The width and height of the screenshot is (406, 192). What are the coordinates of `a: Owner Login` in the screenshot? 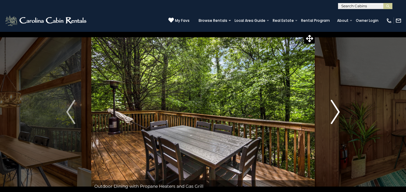 It's located at (367, 21).